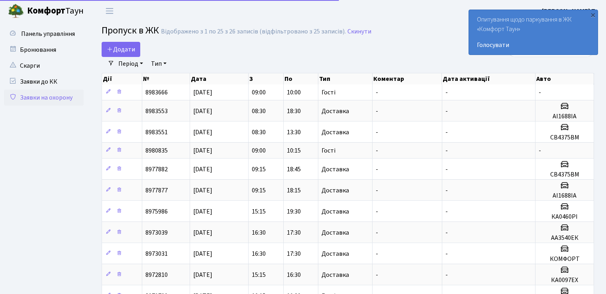 This screenshot has height=294, width=606. What do you see at coordinates (121, 49) in the screenshot?
I see `a: Додати` at bounding box center [121, 49].